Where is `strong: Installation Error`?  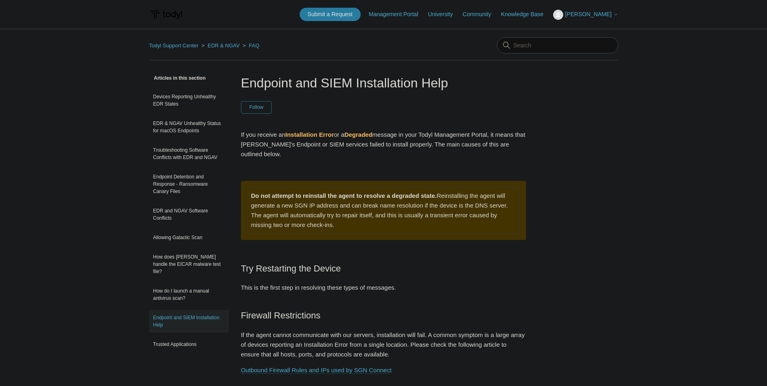
strong: Installation Error is located at coordinates (310, 134).